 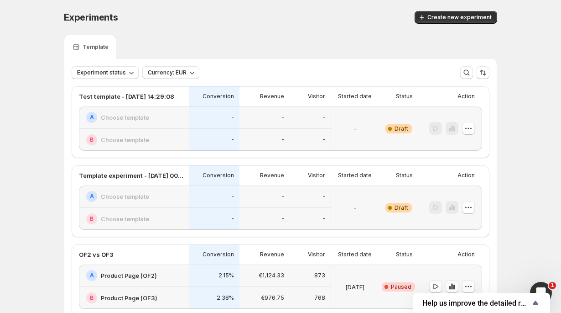 I want to click on span: 1, so click(x=553, y=285).